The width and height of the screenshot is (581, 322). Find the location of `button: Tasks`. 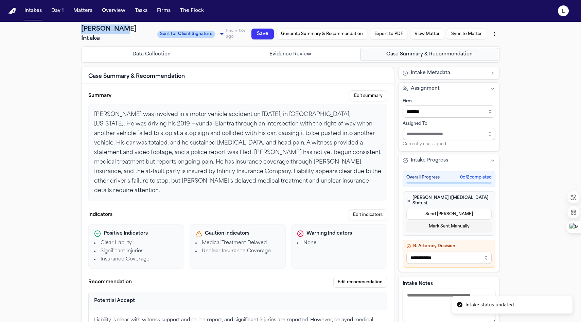

button: Tasks is located at coordinates (141, 11).